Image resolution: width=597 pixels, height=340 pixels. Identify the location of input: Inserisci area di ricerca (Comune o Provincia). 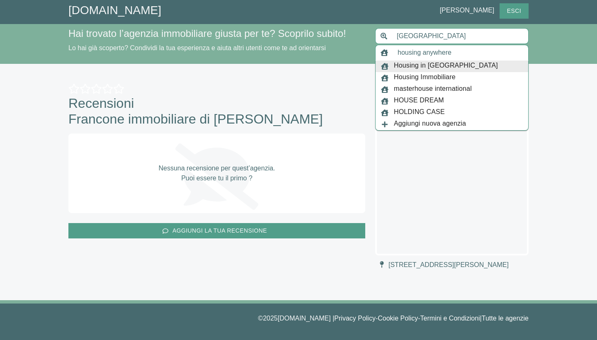
(460, 36).